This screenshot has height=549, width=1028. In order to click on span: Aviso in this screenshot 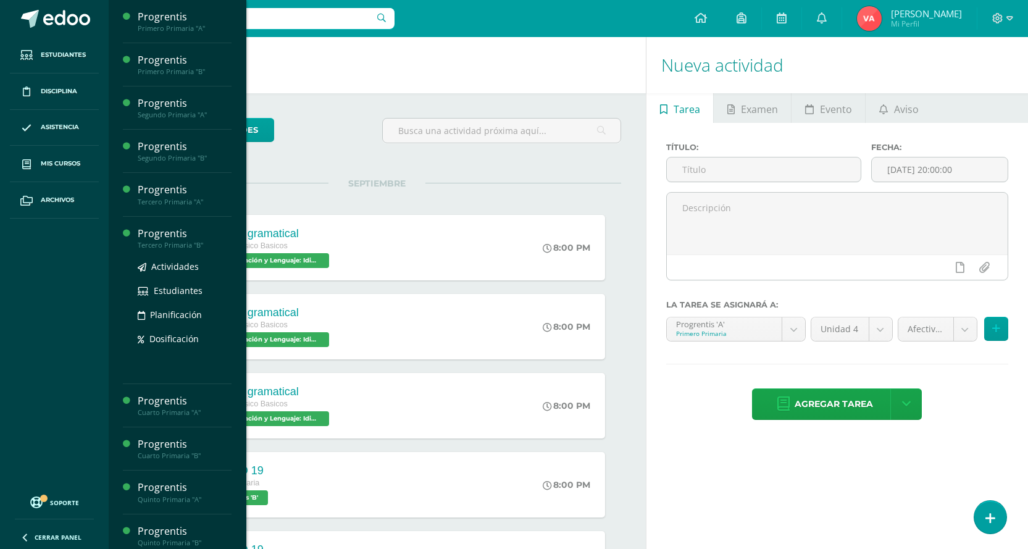, I will do `click(907, 109)`.